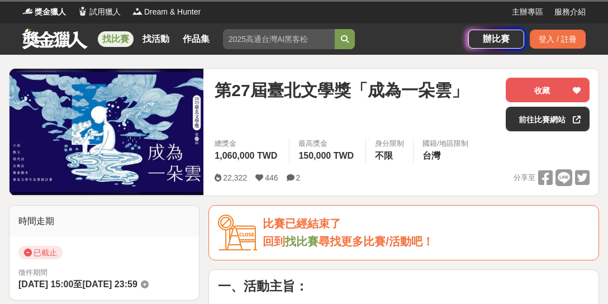 This screenshot has height=304, width=608. Describe the element at coordinates (50, 12) in the screenshot. I see `span: 獎金獵人` at that location.